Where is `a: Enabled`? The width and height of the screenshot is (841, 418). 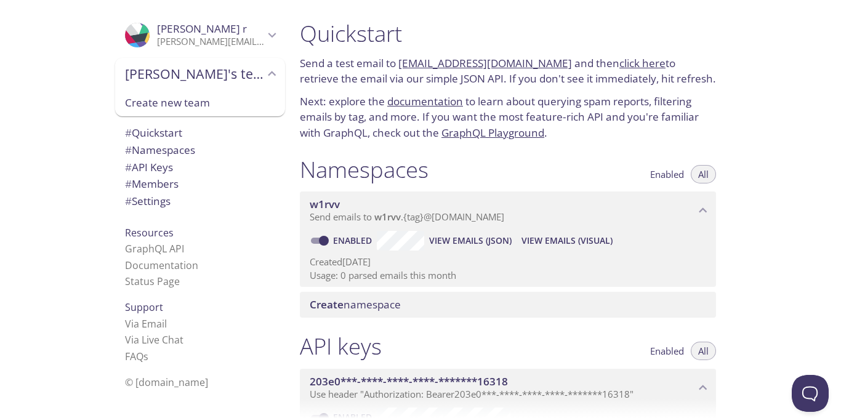 a: Enabled is located at coordinates (354, 240).